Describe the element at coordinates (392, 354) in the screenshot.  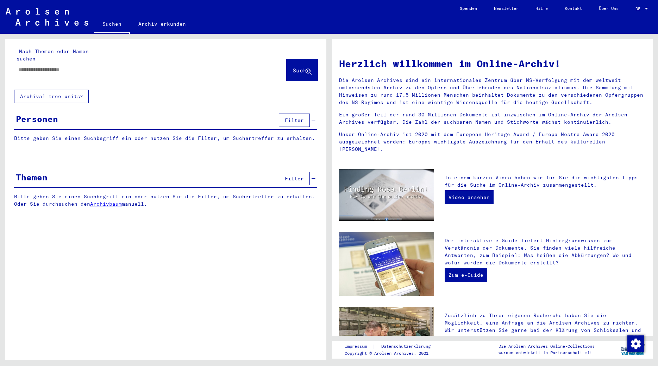
I see `p: Copyright © Arolsen Archives, 2021` at that location.